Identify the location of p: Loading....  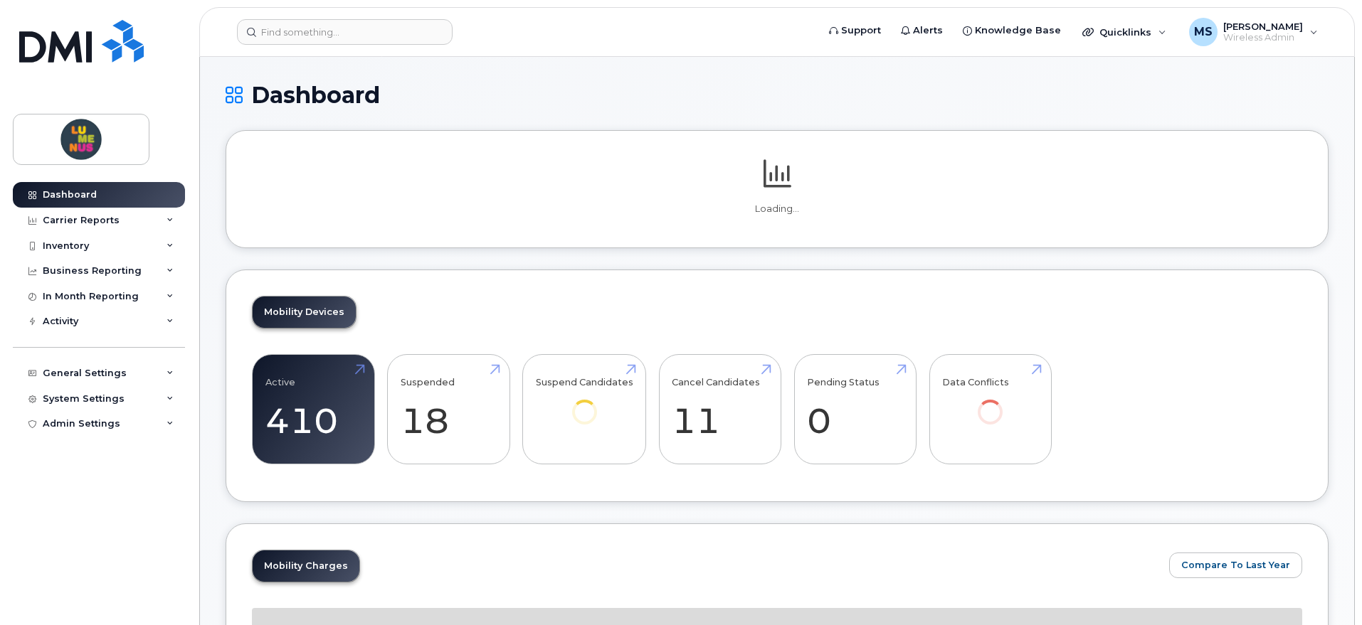
(777, 209).